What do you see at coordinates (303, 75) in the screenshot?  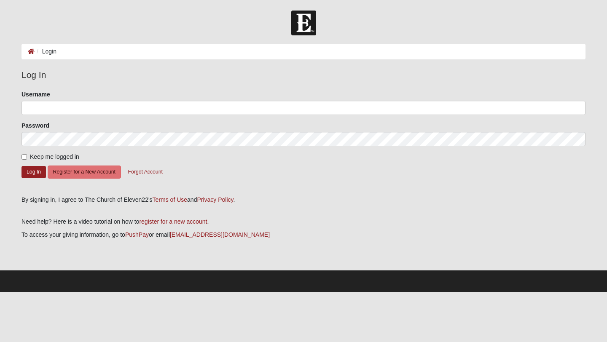 I see `legend: Log In` at bounding box center [303, 75].